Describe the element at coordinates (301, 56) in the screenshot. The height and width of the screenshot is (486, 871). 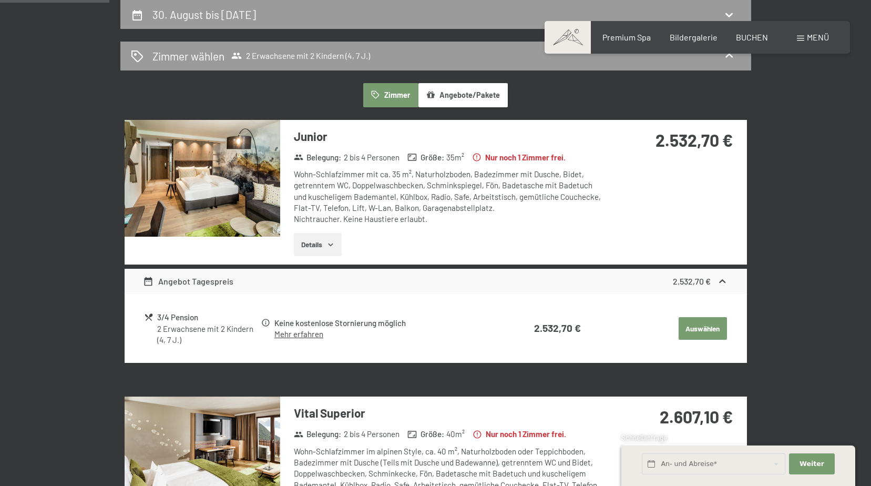
I see `span: 2 Erwachsene mit 2 Kindern (4, 7 J.)` at that location.